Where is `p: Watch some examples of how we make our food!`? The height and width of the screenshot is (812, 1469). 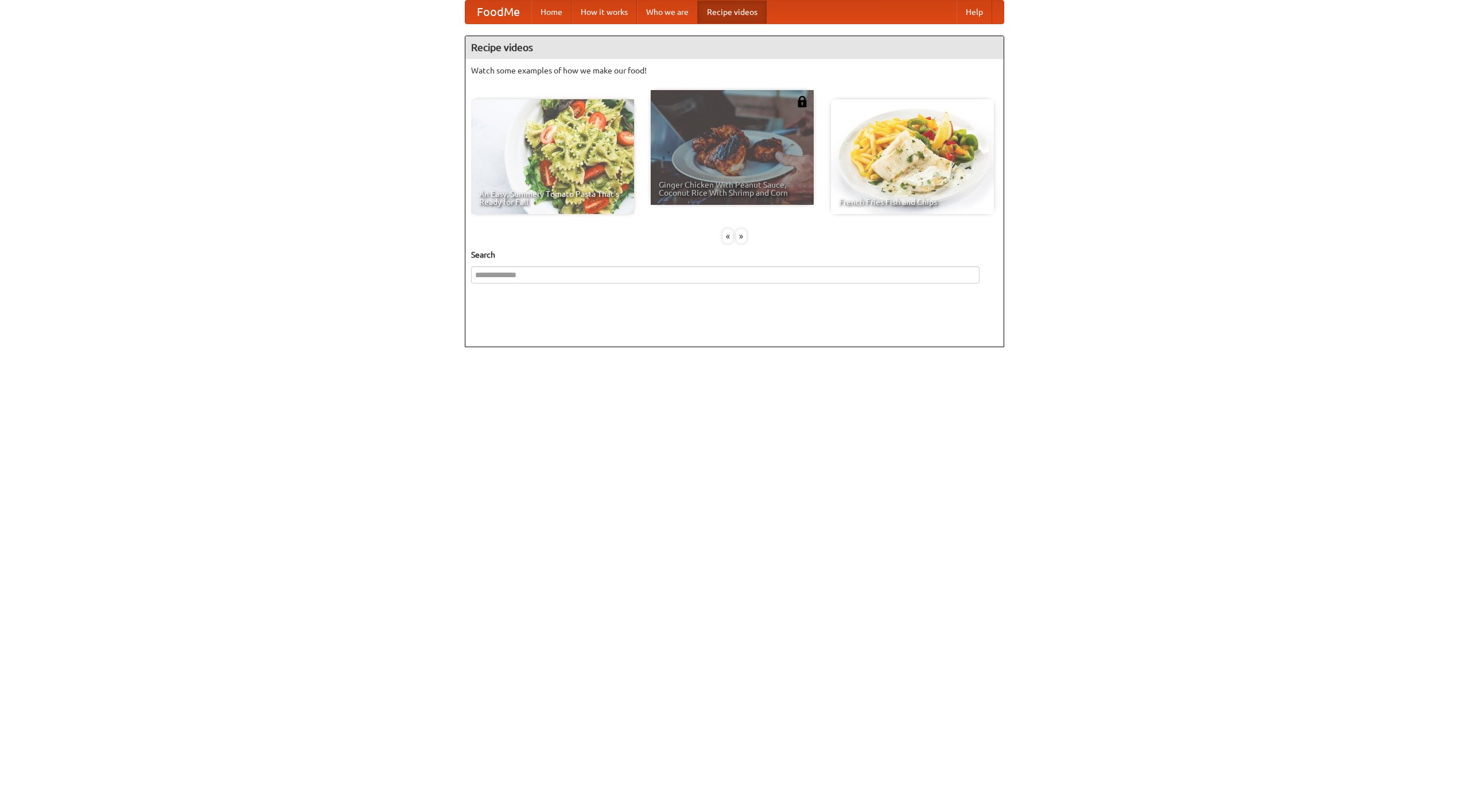
p: Watch some examples of how we make our food! is located at coordinates (734, 71).